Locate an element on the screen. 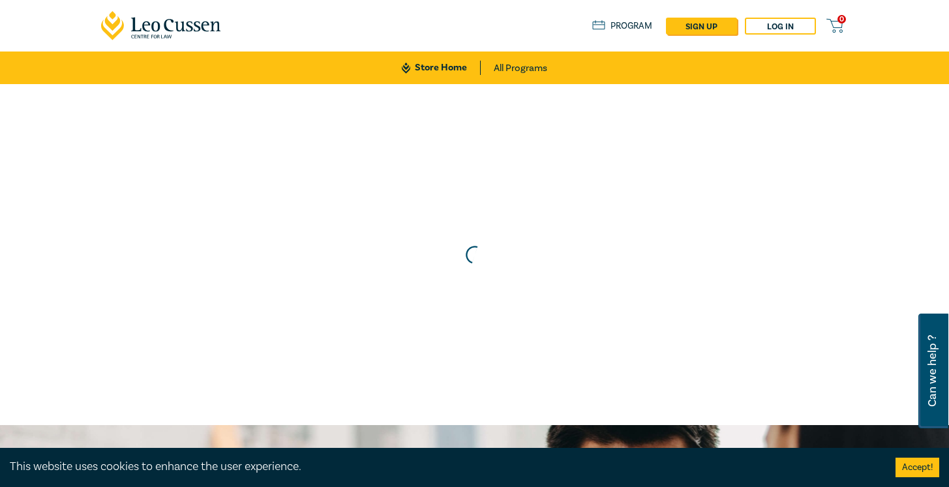 This screenshot has height=487, width=949. button: Accept cookies is located at coordinates (917, 468).